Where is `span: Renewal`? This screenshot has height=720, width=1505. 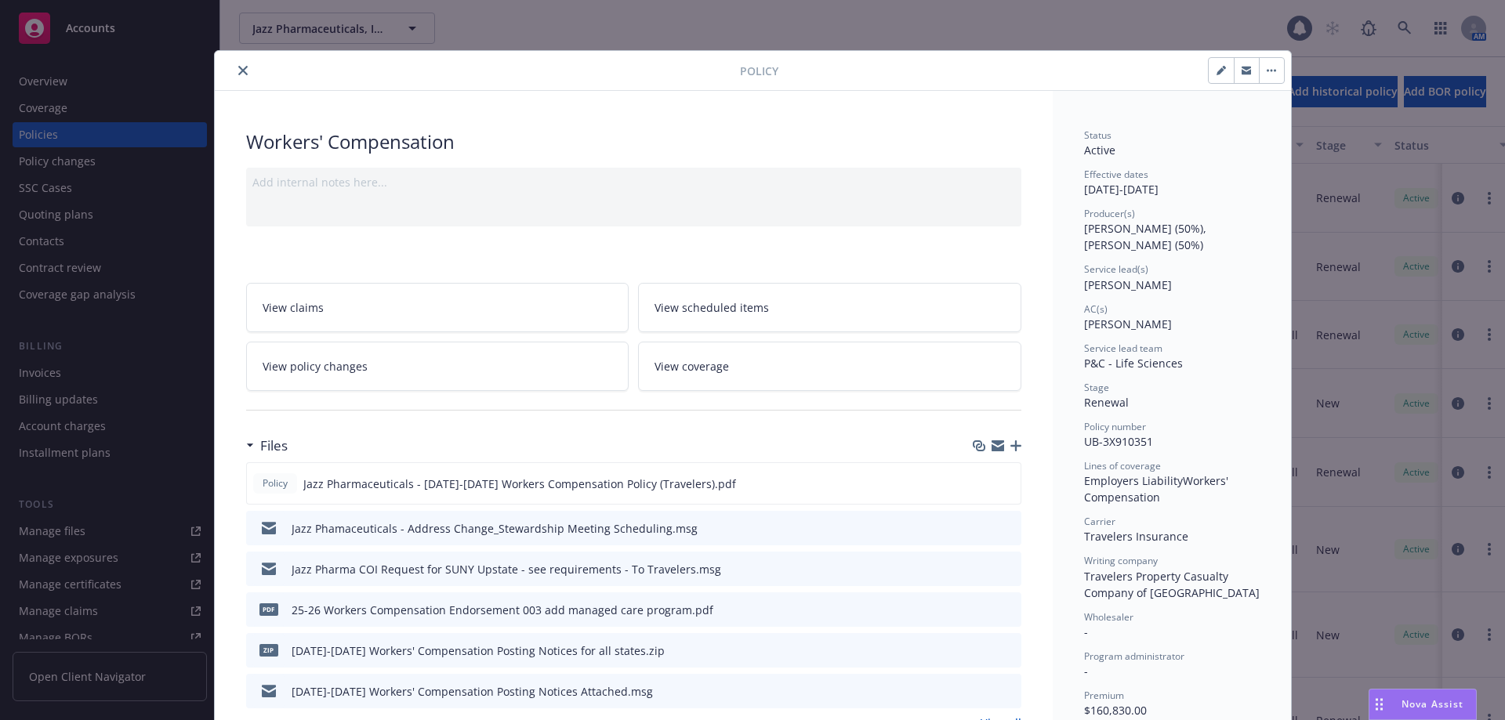 span: Renewal is located at coordinates (1106, 402).